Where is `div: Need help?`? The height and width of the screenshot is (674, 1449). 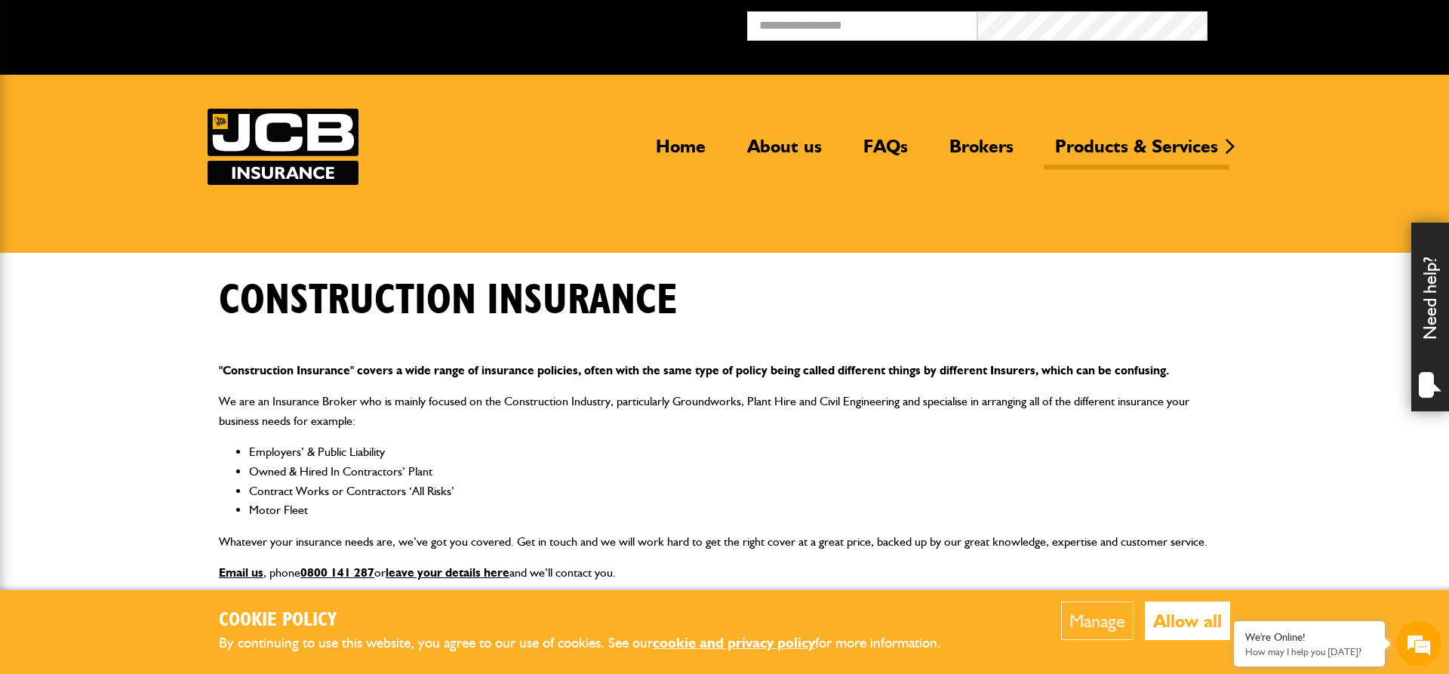
div: Need help? is located at coordinates (1430, 317).